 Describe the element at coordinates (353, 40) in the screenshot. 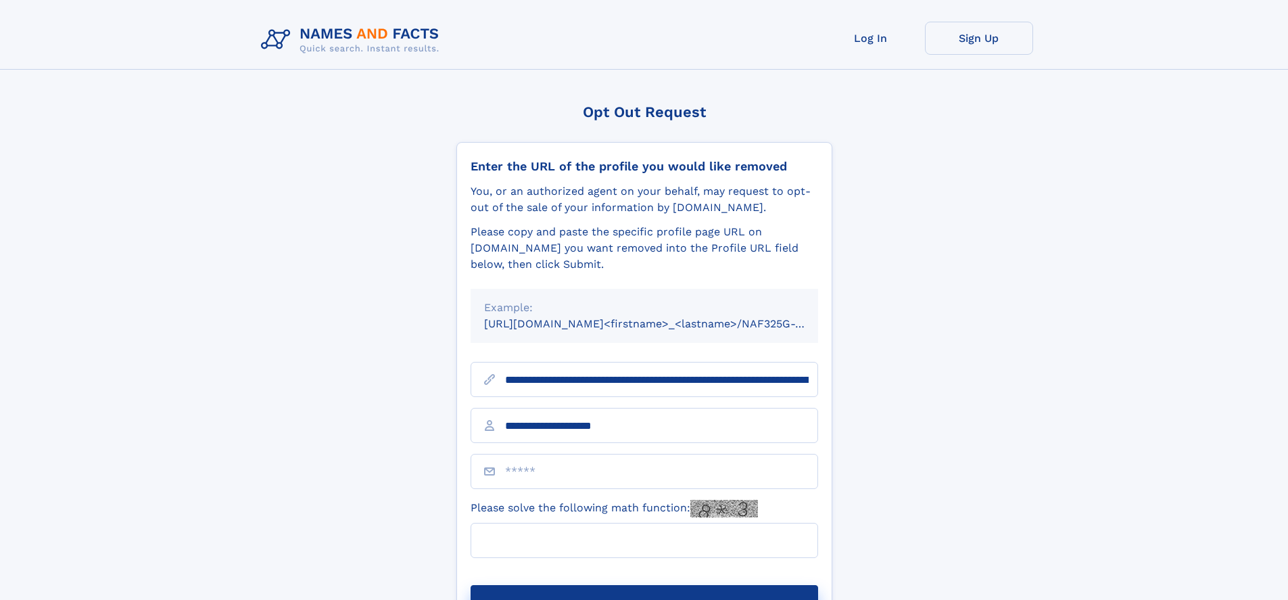

I see `img: Logo Names and Facts` at that location.